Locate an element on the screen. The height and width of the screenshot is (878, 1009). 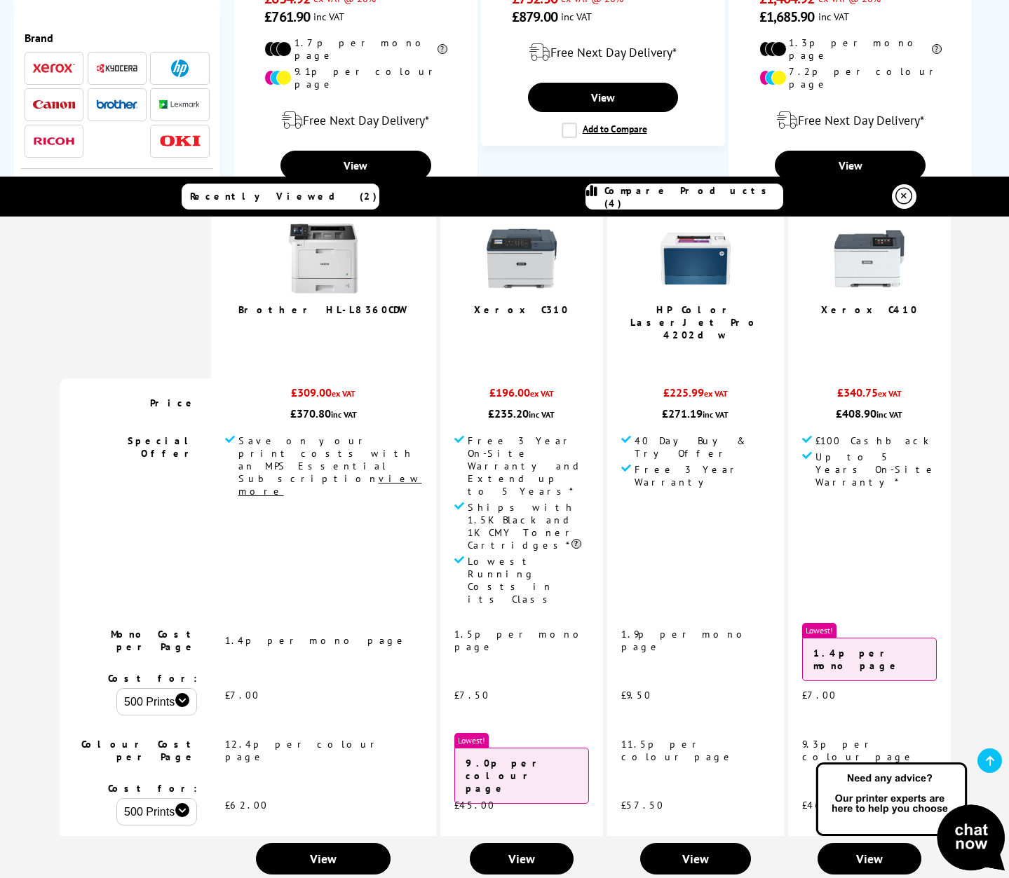
a: OKI is located at coordinates (180, 141).